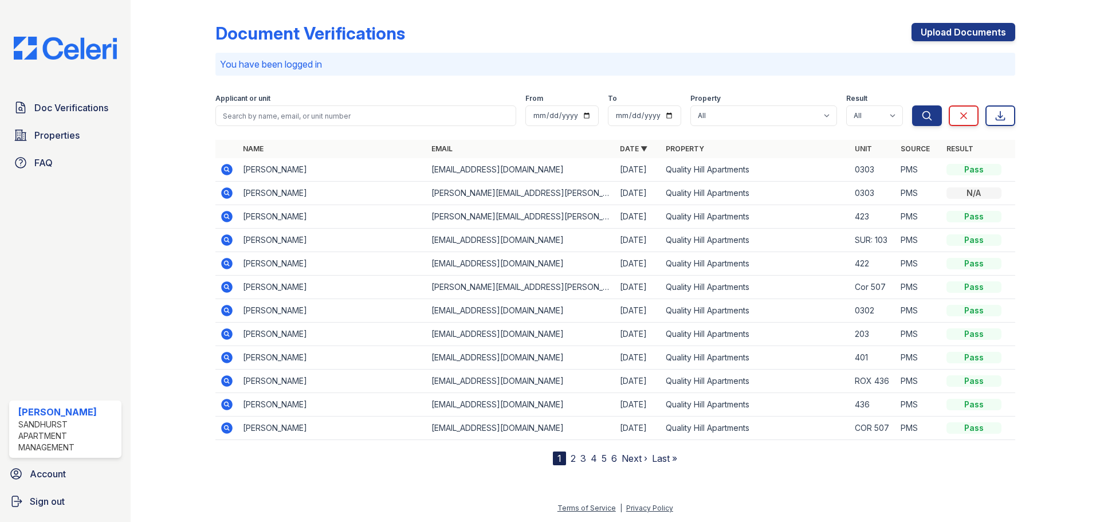 The image size is (1100, 522). Describe the element at coordinates (559, 458) in the screenshot. I see `div: 1` at that location.